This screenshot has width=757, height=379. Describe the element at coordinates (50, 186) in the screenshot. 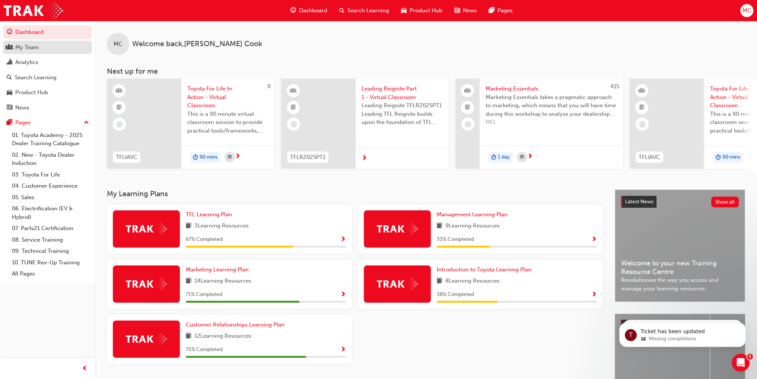

I see `a: 04. Customer Experience` at that location.